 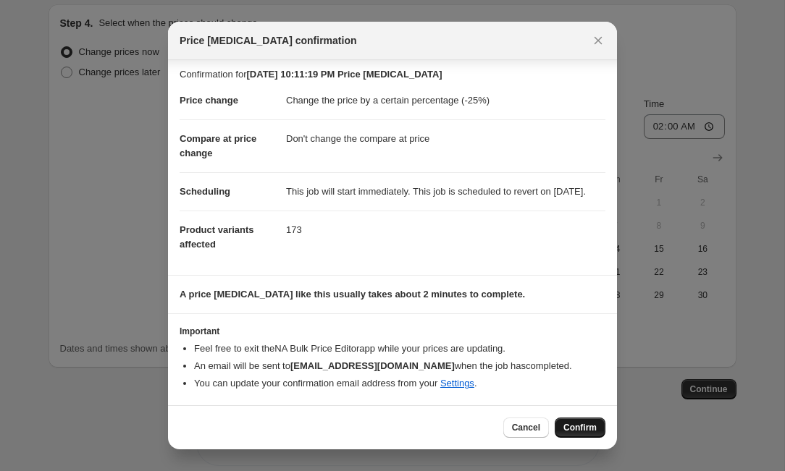 I want to click on li: You can update your confirmation email address from your ., so click(x=400, y=384).